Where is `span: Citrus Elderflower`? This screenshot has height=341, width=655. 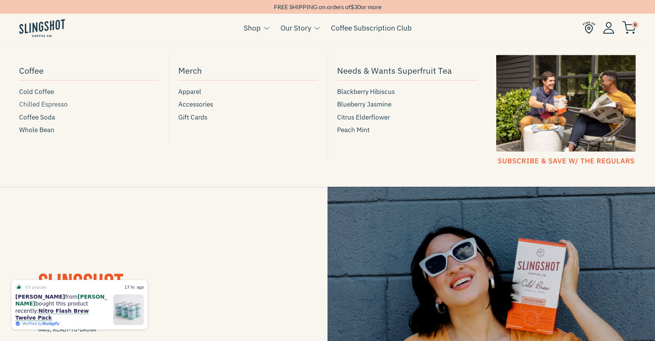 span: Citrus Elderflower is located at coordinates (363, 117).